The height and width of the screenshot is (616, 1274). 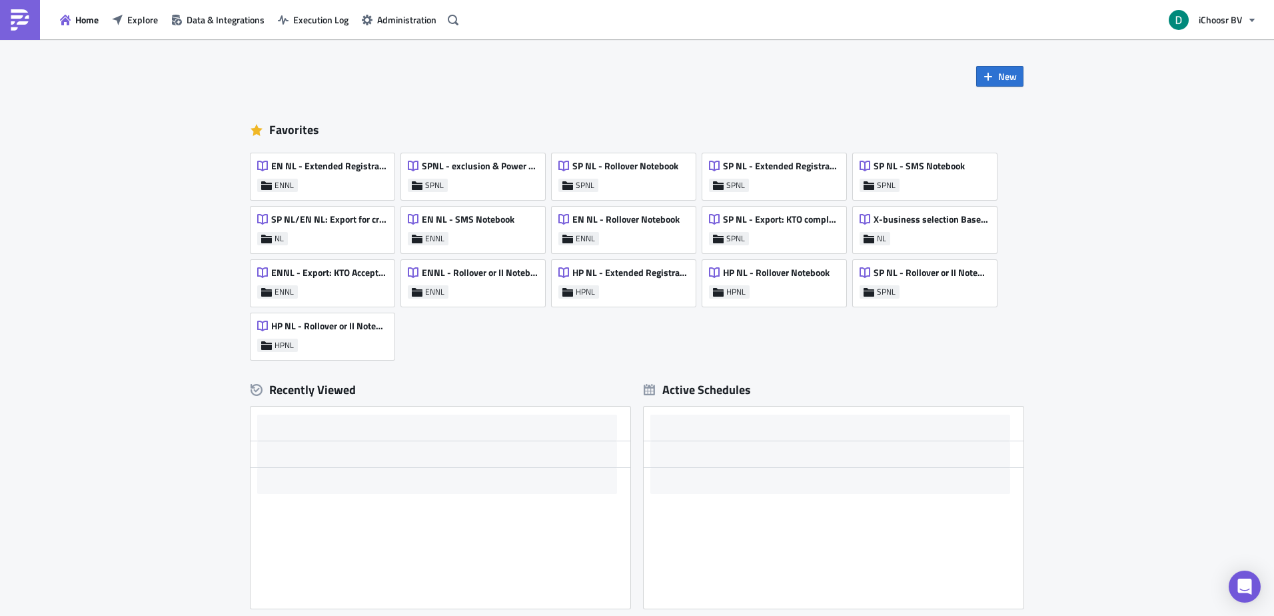 I want to click on span: EN NL - Rollover Notebook, so click(x=626, y=219).